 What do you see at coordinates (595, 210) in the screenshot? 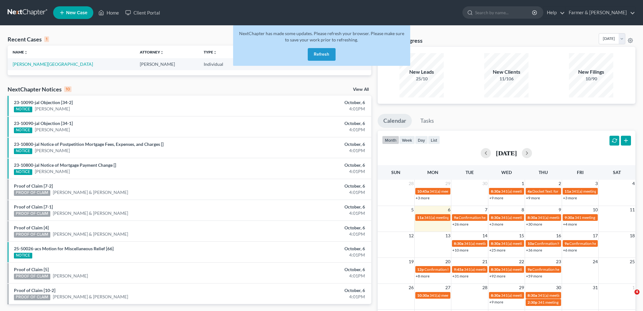
I see `span: 10` at bounding box center [595, 210].